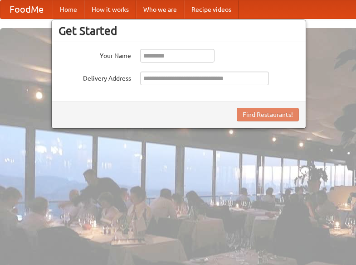  Describe the element at coordinates (160, 10) in the screenshot. I see `a: Who we are` at that location.